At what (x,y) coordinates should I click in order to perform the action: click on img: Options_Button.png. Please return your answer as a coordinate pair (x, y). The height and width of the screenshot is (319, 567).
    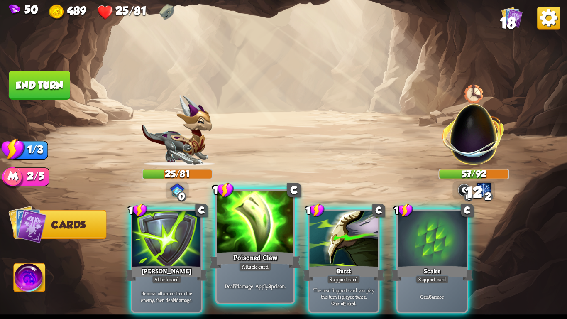
    Looking at the image, I should click on (548, 18).